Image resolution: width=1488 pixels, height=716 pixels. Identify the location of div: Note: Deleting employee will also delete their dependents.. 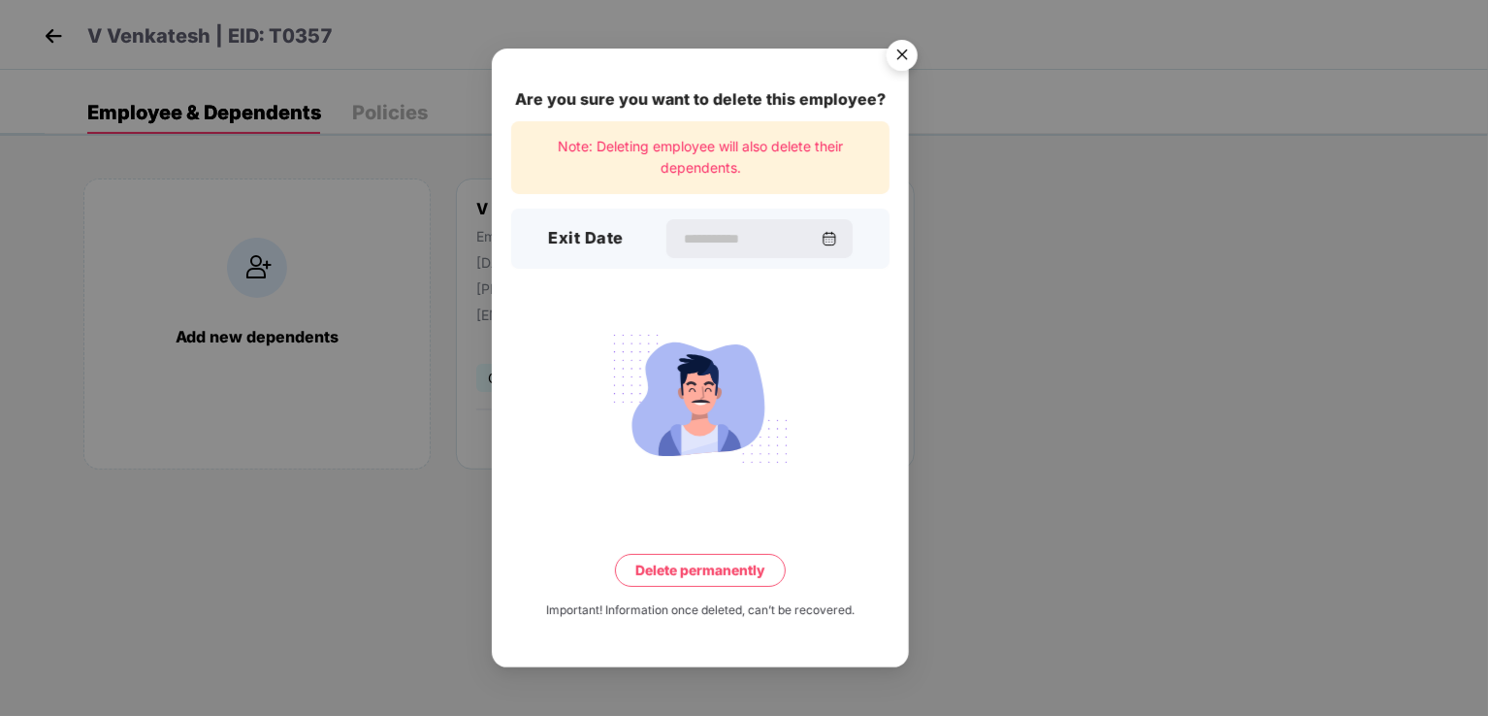
(700, 157).